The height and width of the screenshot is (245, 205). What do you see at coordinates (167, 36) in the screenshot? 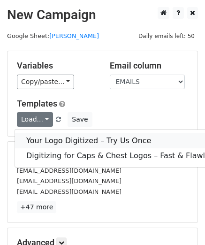
I see `span: Daily emails left: 50` at bounding box center [167, 36].